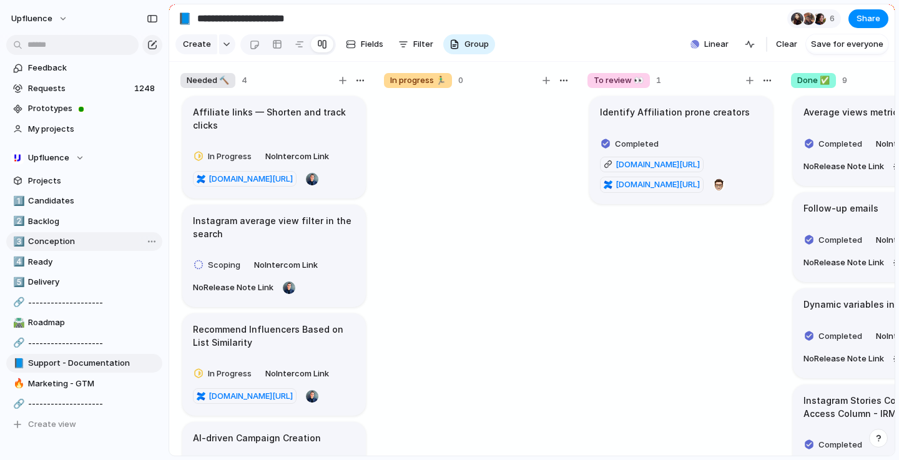 The height and width of the screenshot is (460, 899). I want to click on span: Requests, so click(79, 89).